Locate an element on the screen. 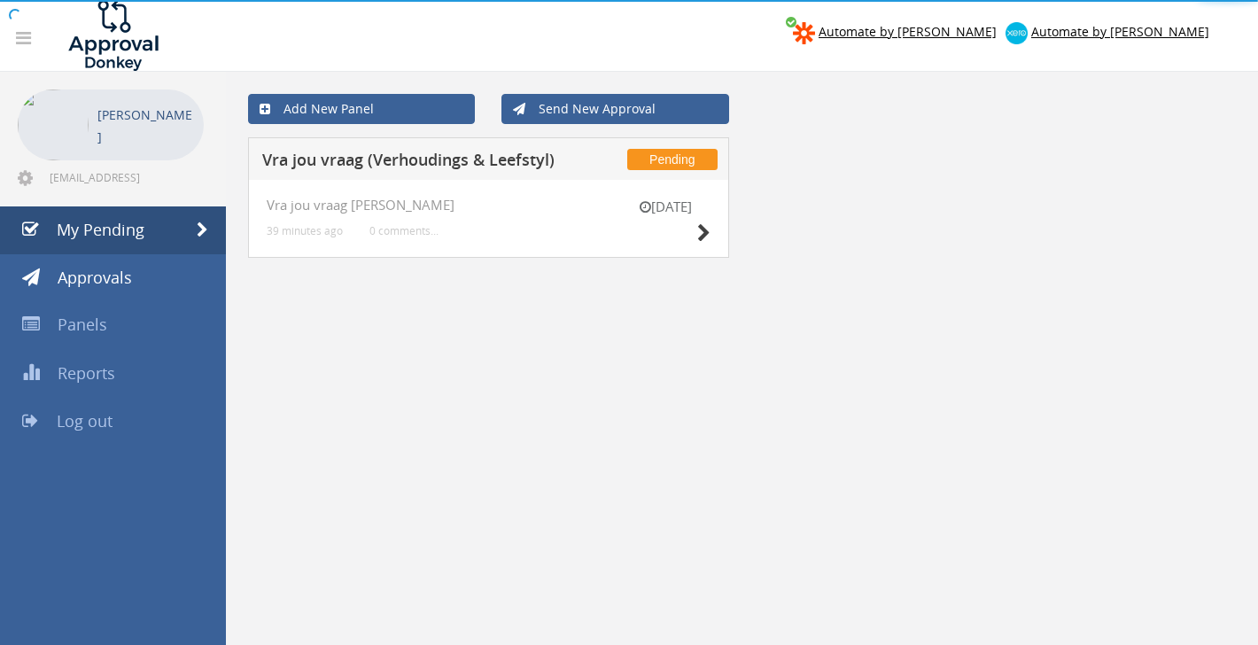 The height and width of the screenshot is (645, 1258). span: Log out is located at coordinates (84, 421).